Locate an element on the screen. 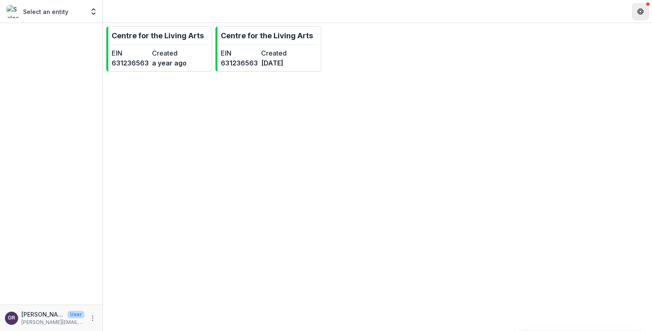 Image resolution: width=652 pixels, height=331 pixels. button: Open entity switcher is located at coordinates (94, 12).